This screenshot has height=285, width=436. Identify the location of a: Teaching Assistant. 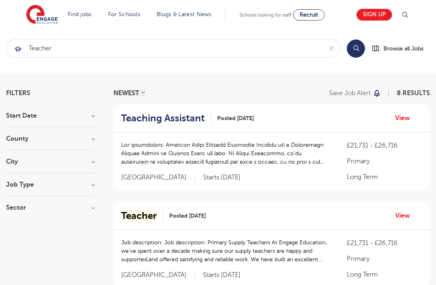
(166, 118).